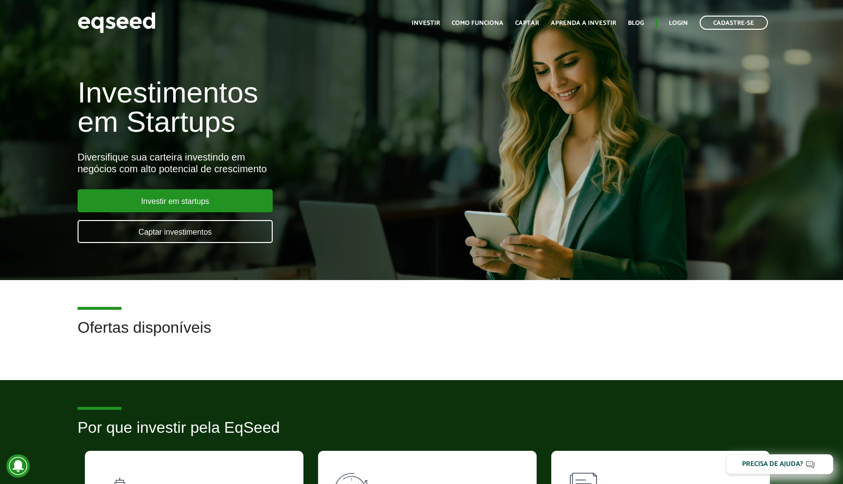 This screenshot has width=843, height=484. Describe the element at coordinates (678, 23) in the screenshot. I see `a: Login` at that location.